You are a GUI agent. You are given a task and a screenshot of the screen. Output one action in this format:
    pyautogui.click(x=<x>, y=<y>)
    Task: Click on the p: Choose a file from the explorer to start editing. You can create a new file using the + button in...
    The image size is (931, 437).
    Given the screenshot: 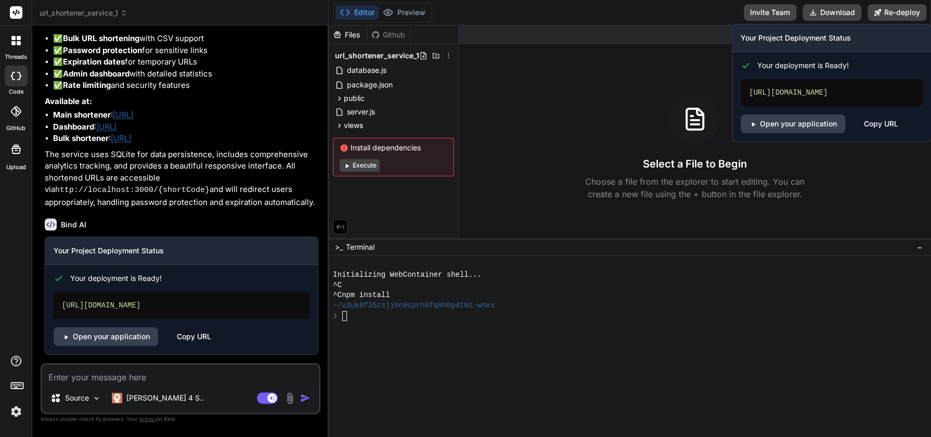 What is the action you would take?
    pyautogui.click(x=695, y=188)
    